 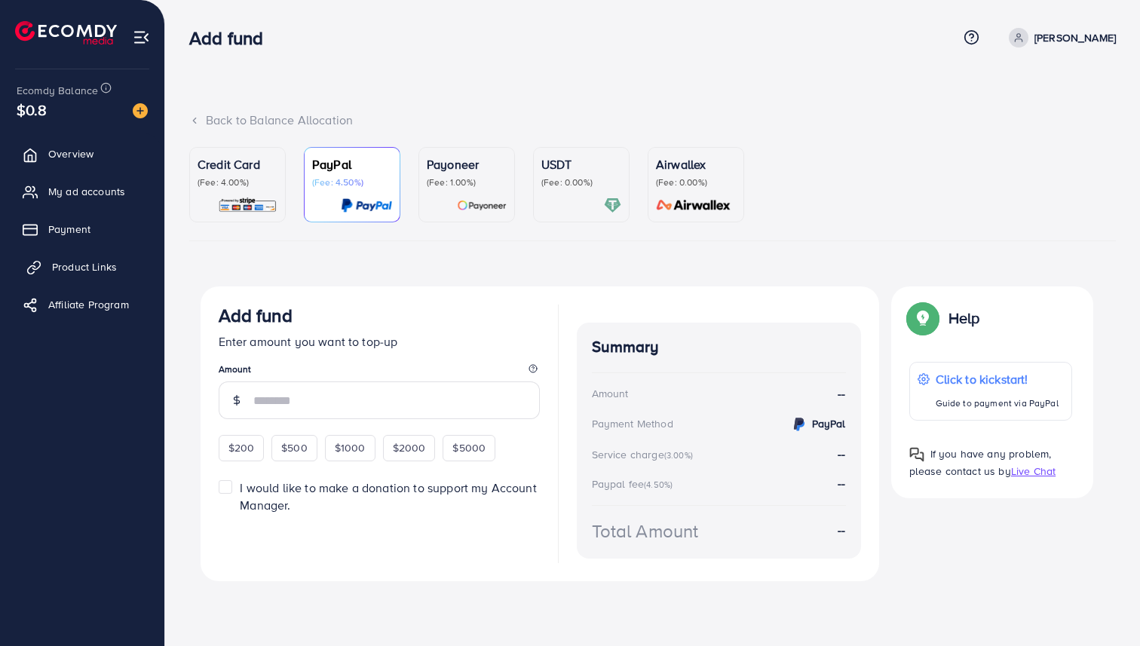 I want to click on p: Click to kickstart!, so click(x=997, y=379).